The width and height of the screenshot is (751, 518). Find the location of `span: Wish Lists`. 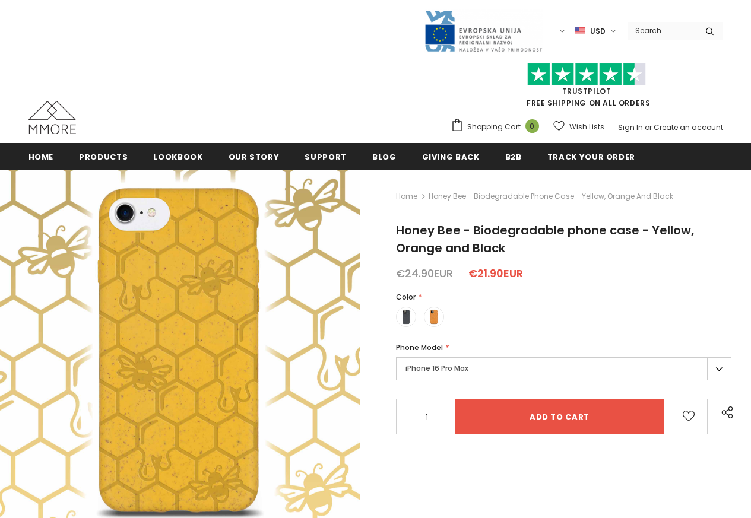

span: Wish Lists is located at coordinates (586, 127).